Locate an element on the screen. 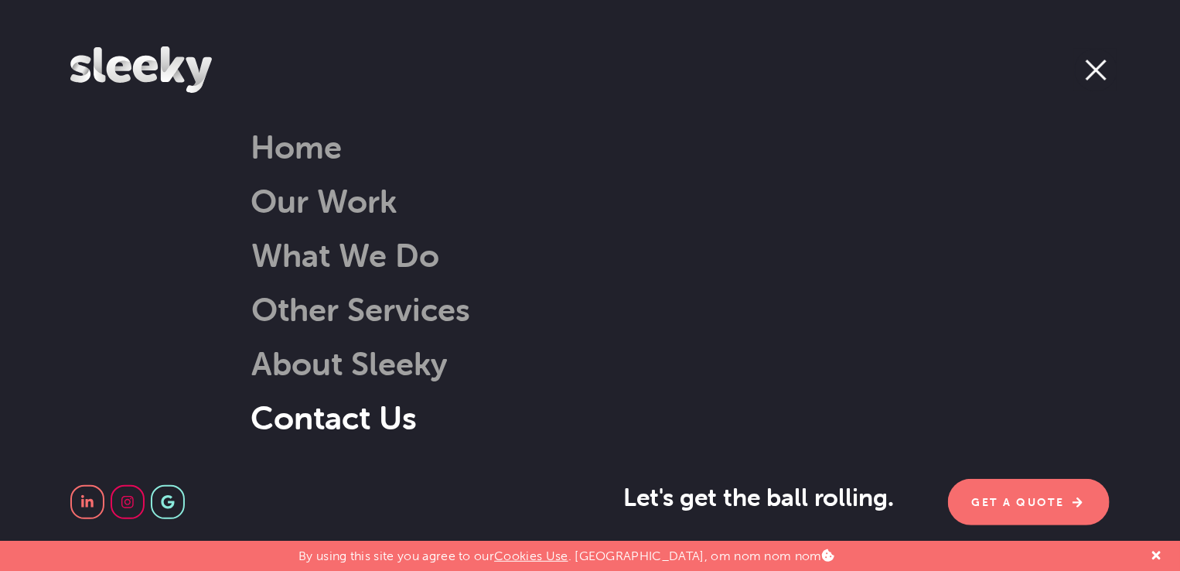  span: Let's get the ball rolling is located at coordinates (759, 497).